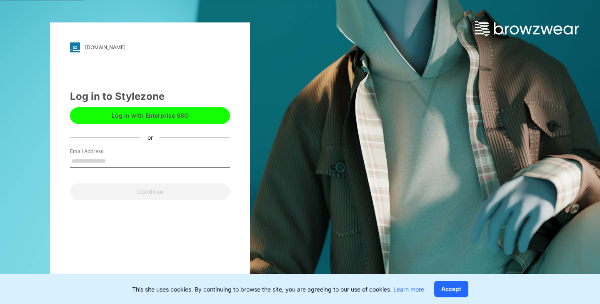  I want to click on button: Accept, so click(451, 289).